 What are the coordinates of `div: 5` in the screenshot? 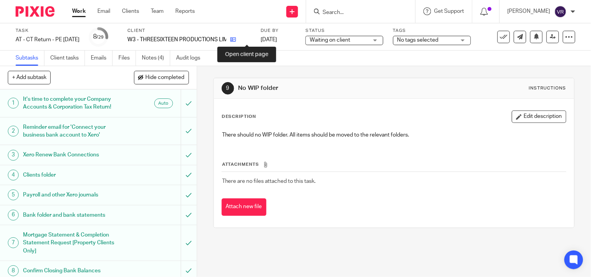 It's located at (13, 195).